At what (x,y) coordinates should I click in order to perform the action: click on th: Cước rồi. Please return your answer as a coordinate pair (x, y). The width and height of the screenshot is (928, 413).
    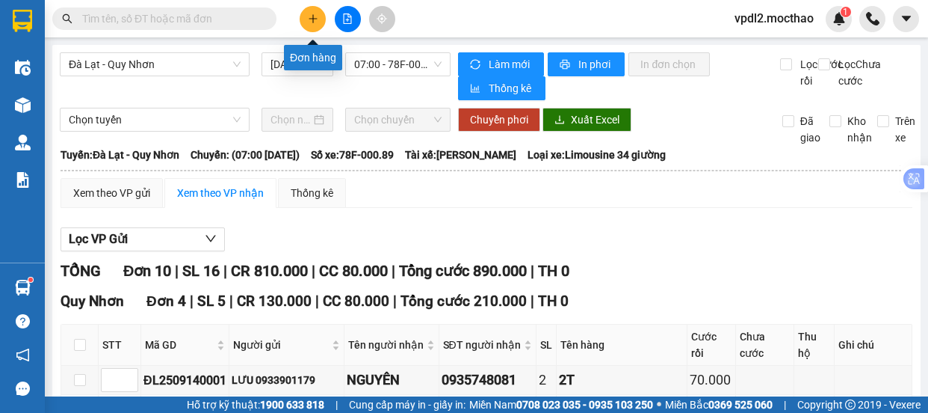
    Looking at the image, I should click on (712, 345).